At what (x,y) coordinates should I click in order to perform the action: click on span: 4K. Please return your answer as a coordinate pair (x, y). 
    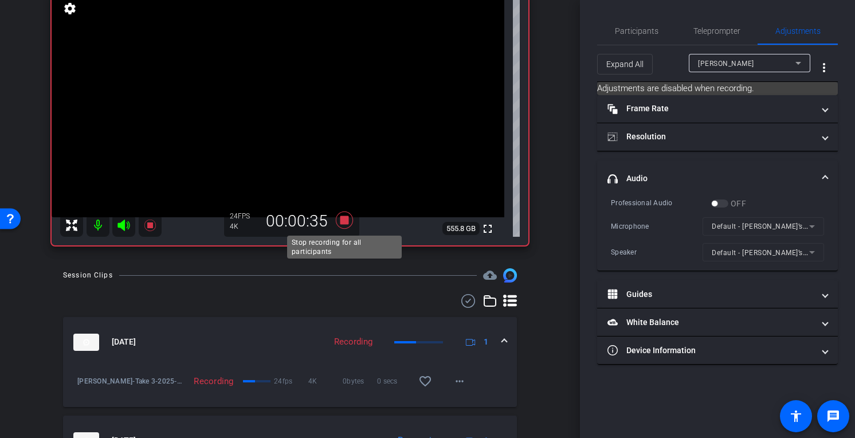
    Looking at the image, I should click on (325, 381).